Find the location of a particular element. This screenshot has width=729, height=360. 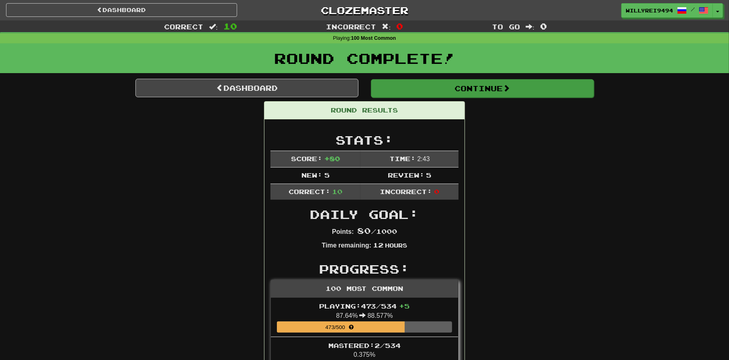

a: willyrei9494 / is located at coordinates (667, 10).